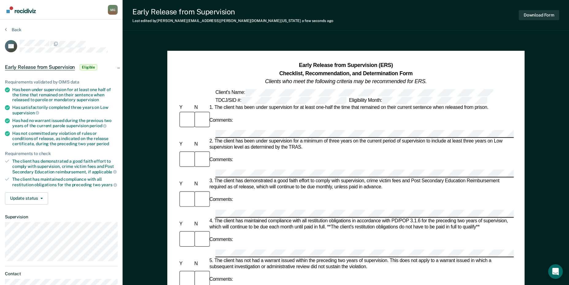  I want to click on div: Client's Name:, so click(354, 93).